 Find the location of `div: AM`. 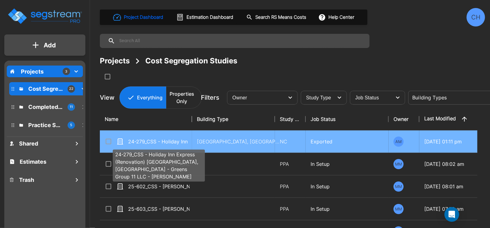

div: AM is located at coordinates (398, 141).